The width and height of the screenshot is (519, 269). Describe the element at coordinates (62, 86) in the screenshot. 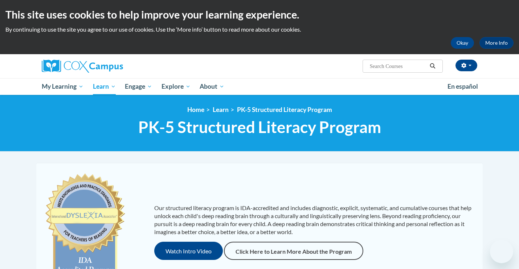

I see `a: My Learning` at that location.